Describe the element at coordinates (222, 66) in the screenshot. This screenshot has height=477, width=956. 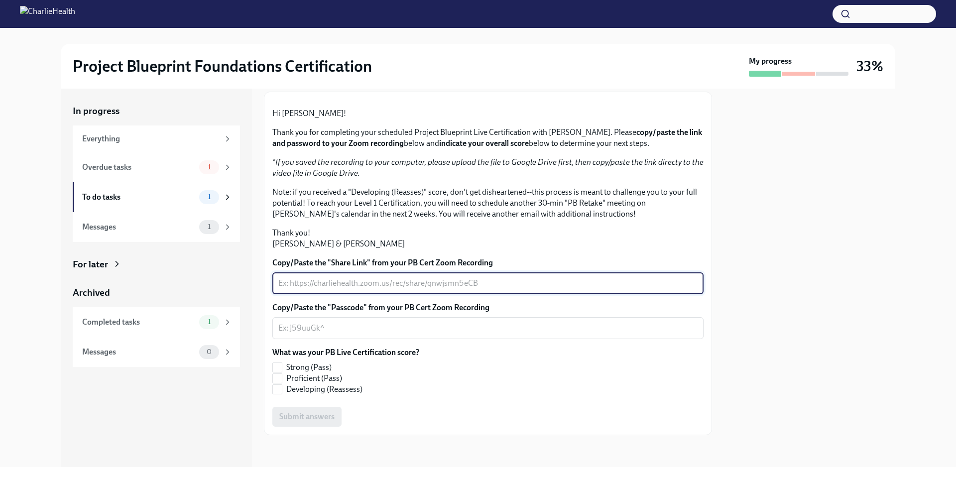
I see `h2: Project Blueprint Foundations Certification` at that location.